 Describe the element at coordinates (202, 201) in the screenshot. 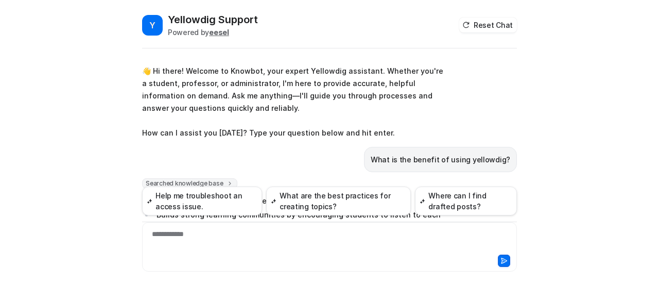

I see `button: Help me troubleshoot an access issue.` at that location.